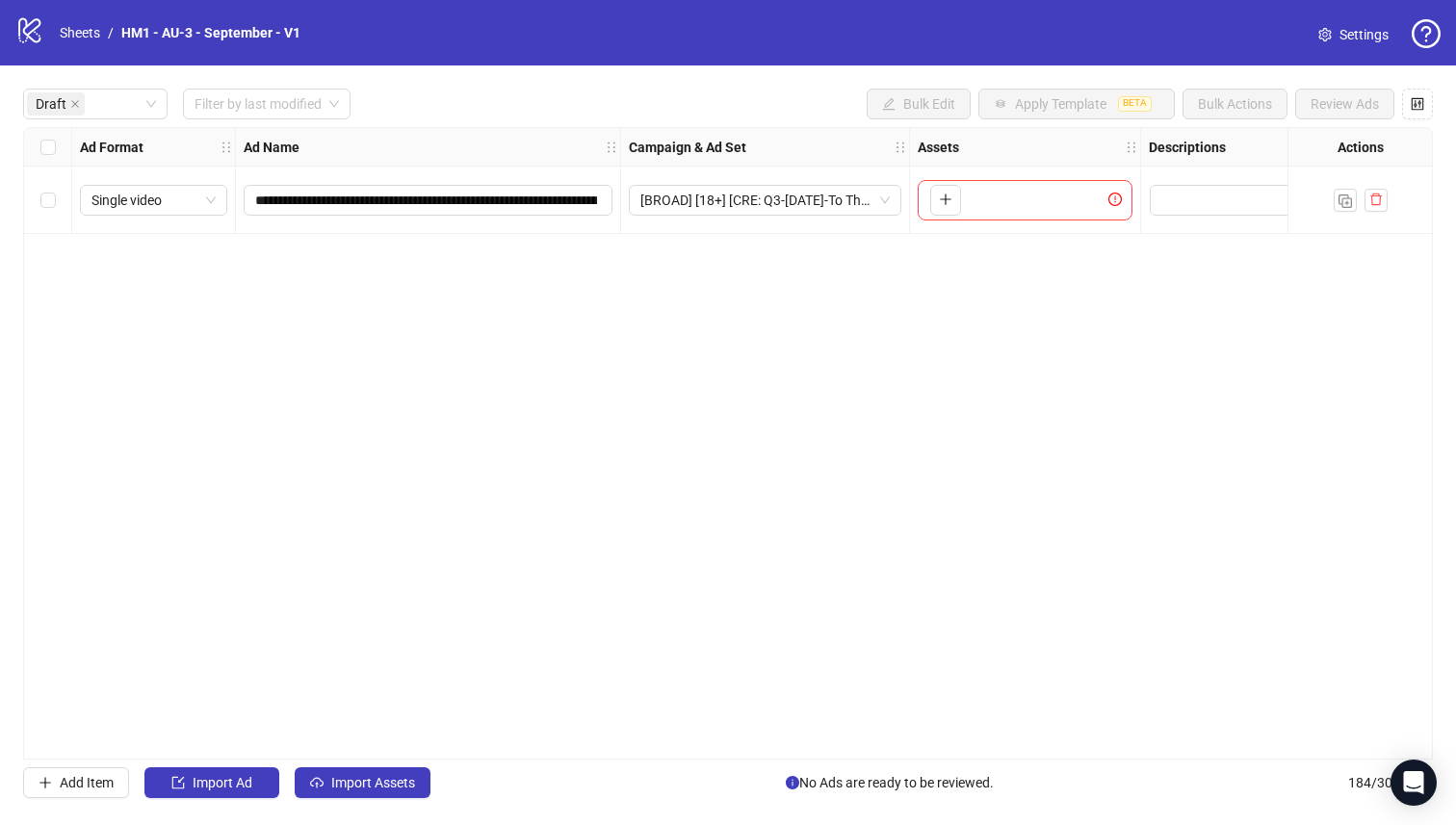 The width and height of the screenshot is (1456, 825). Describe the element at coordinates (1345, 201) in the screenshot. I see `img: Duplicate` at that location.